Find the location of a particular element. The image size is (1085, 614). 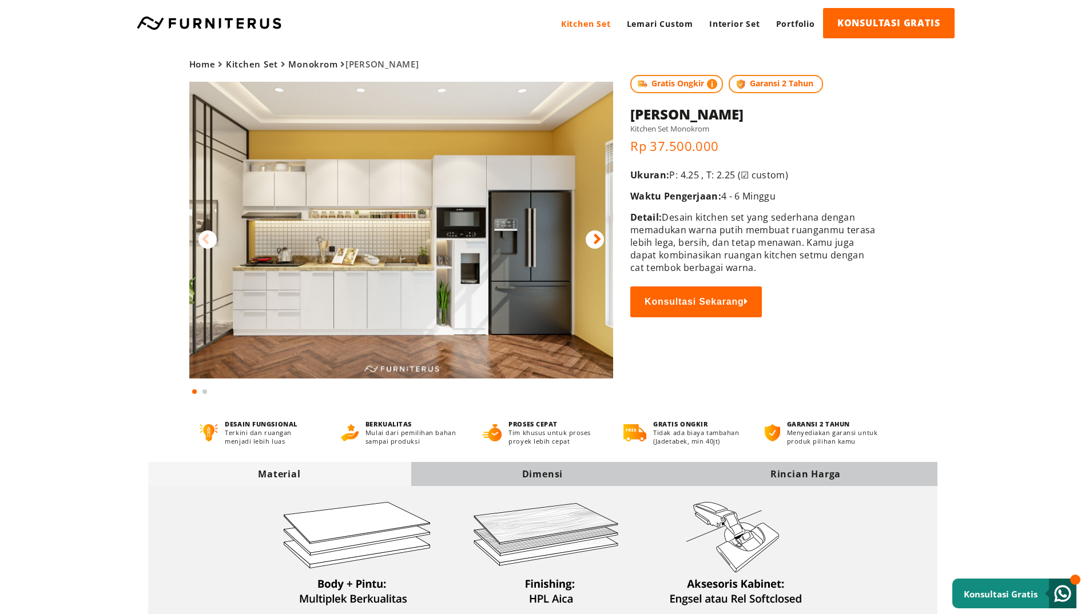

h4: GARANSI 2 TAHUN is located at coordinates (836, 424).